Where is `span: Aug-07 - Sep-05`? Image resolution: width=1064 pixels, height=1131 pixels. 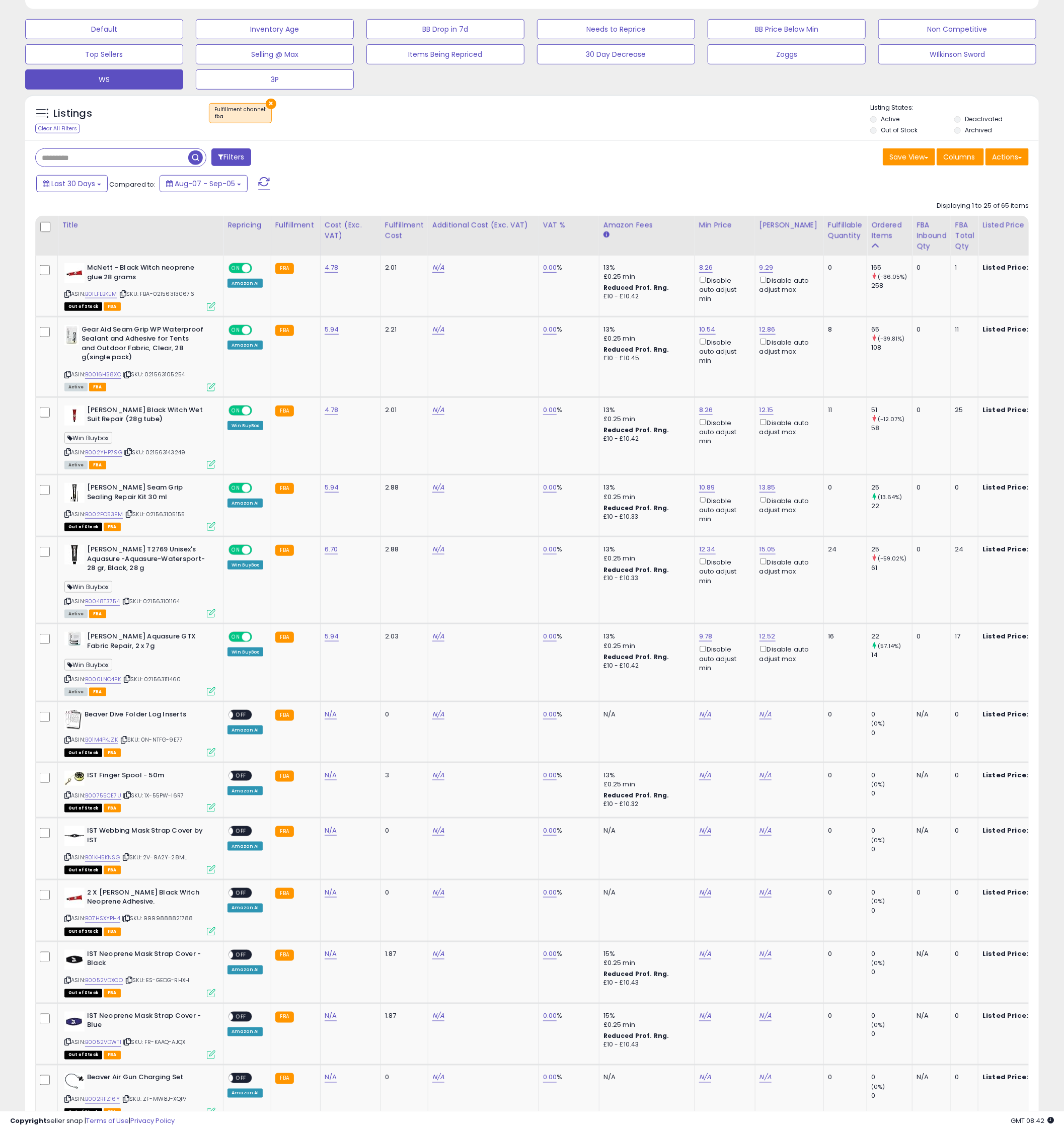 span: Aug-07 - Sep-05 is located at coordinates (205, 184).